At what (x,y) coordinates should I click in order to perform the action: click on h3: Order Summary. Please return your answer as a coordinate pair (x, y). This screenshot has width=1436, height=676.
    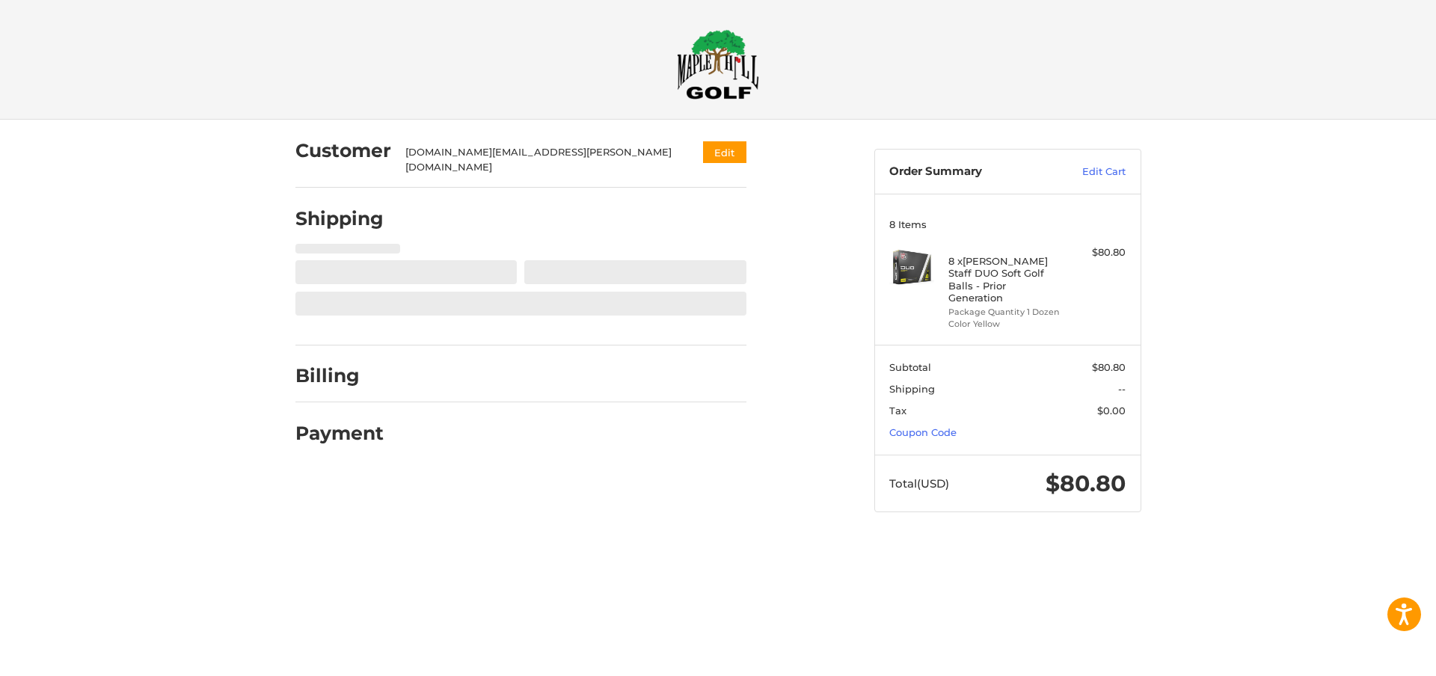
    Looking at the image, I should click on (970, 172).